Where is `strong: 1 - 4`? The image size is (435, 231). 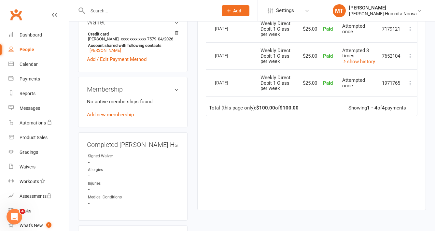
strong: 1 - 4 is located at coordinates (372, 108).